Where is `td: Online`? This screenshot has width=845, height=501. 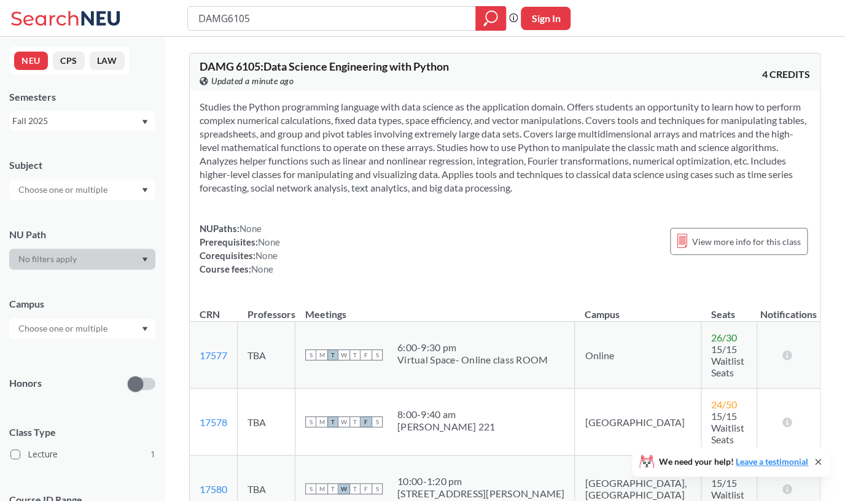
td: Online is located at coordinates (638, 355).